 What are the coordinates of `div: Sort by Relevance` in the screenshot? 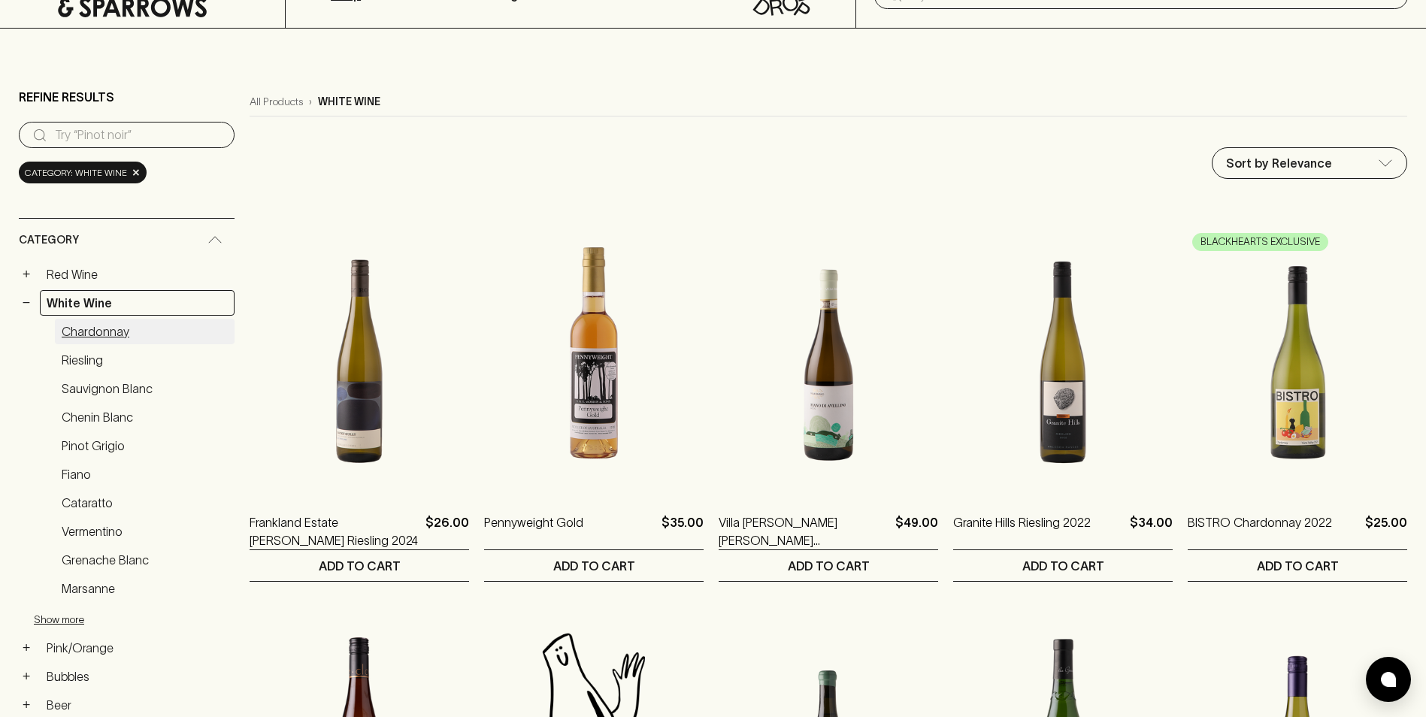 It's located at (1310, 163).